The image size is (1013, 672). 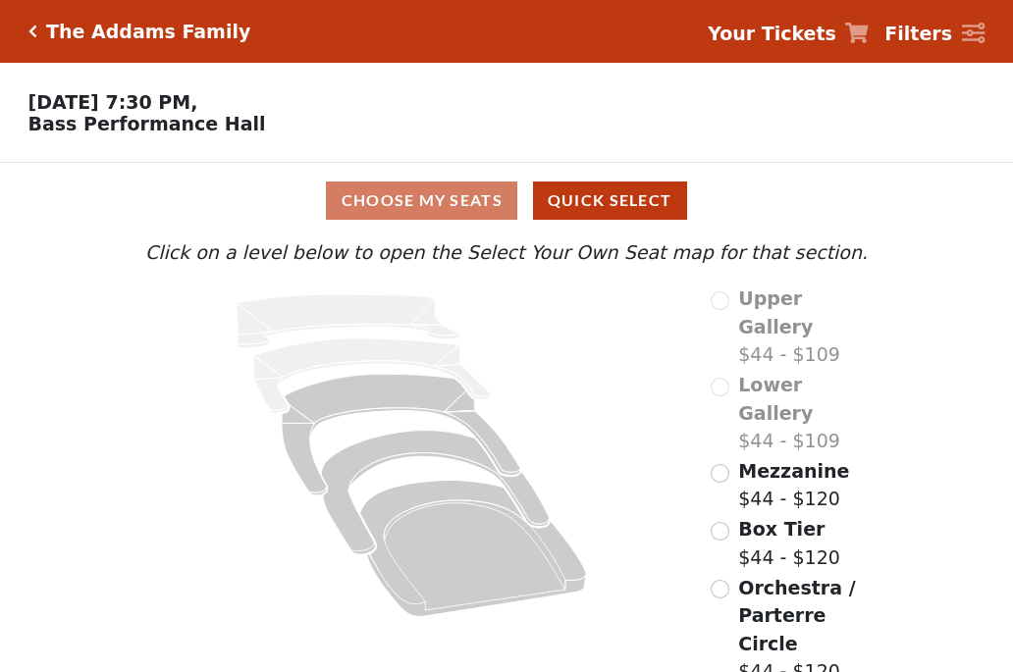 What do you see at coordinates (473, 548) in the screenshot?
I see `path: Orchestra / Parterre Circle - Seats Available: 230` at bounding box center [473, 548].